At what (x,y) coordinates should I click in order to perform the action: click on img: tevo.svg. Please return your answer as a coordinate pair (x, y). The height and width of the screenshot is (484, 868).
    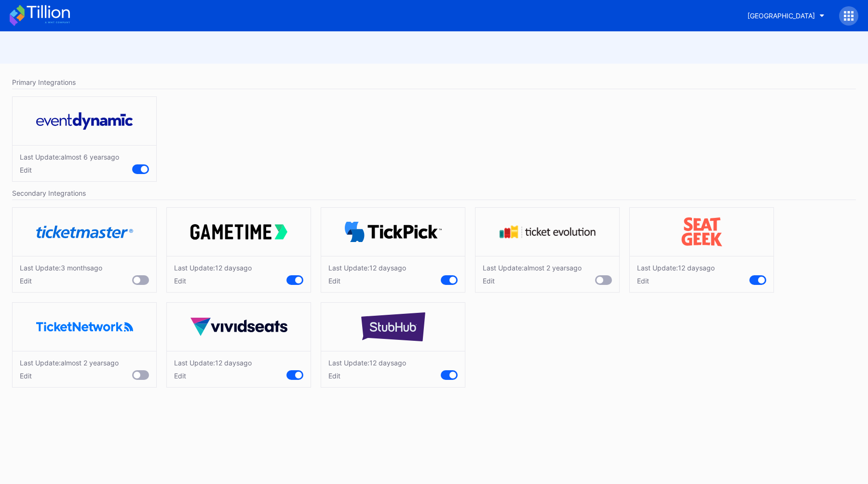
    Looking at the image, I should click on (548, 232).